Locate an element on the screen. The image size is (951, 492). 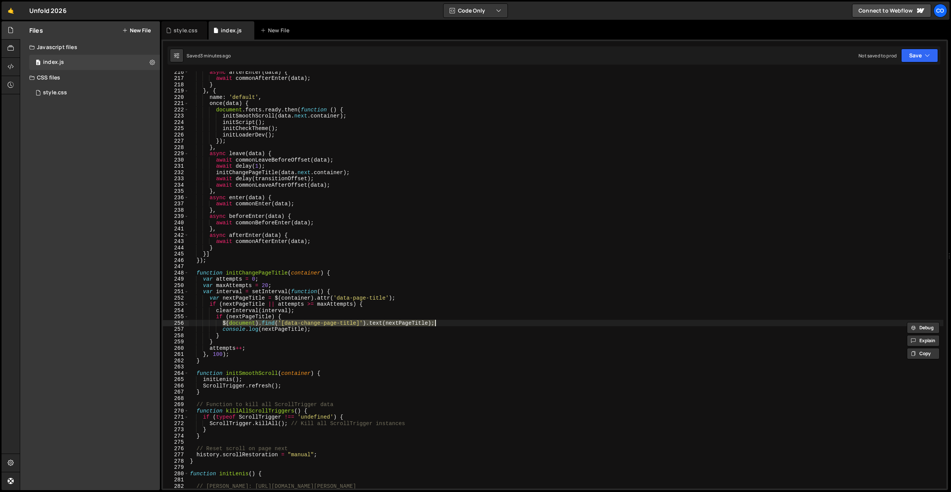
div: 266 is located at coordinates (176, 386).